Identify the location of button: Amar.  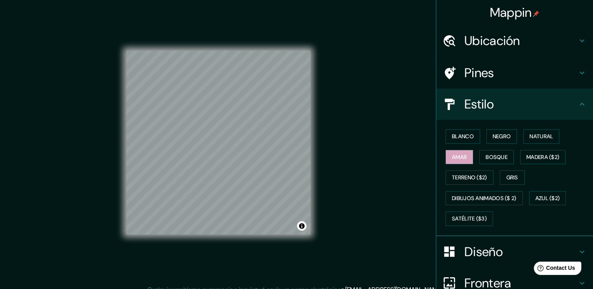
(459, 157).